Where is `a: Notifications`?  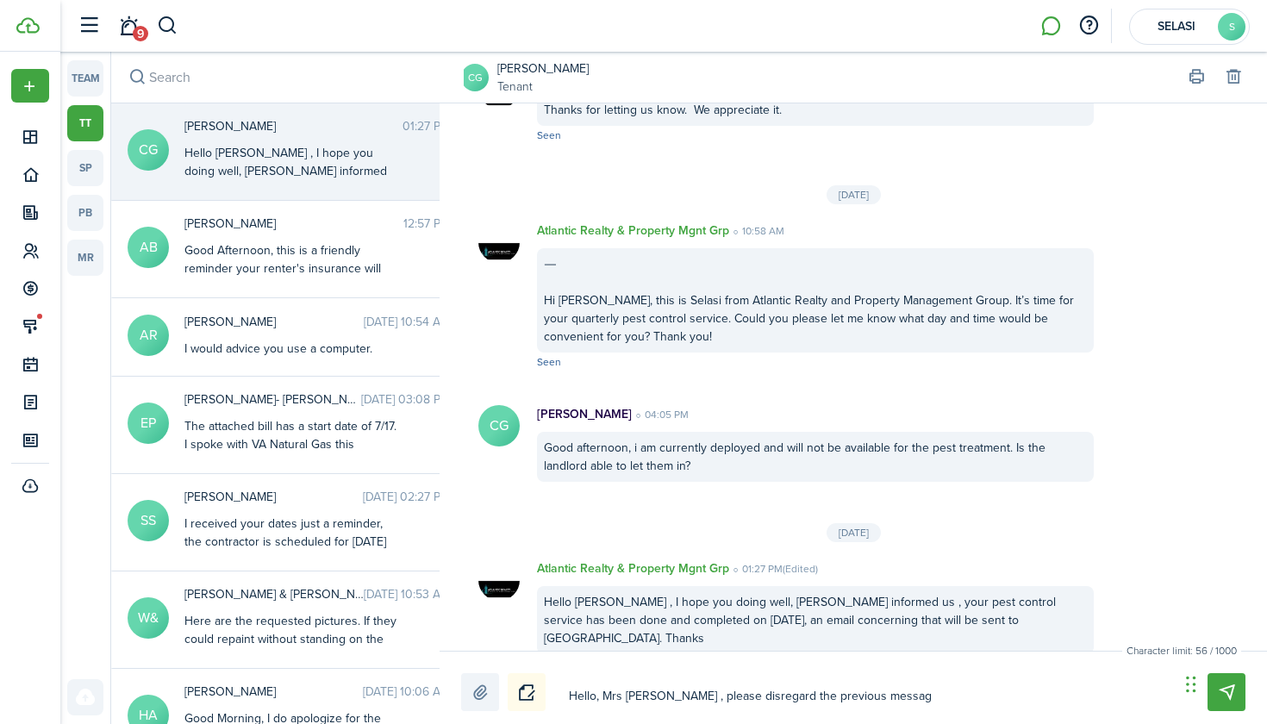 a: Notifications is located at coordinates (128, 26).